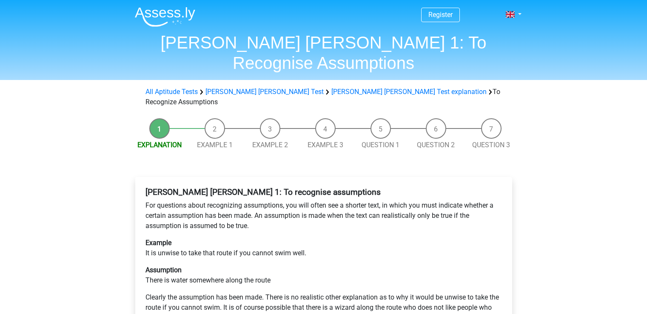 The image size is (647, 314). I want to click on a: Question 3, so click(491, 145).